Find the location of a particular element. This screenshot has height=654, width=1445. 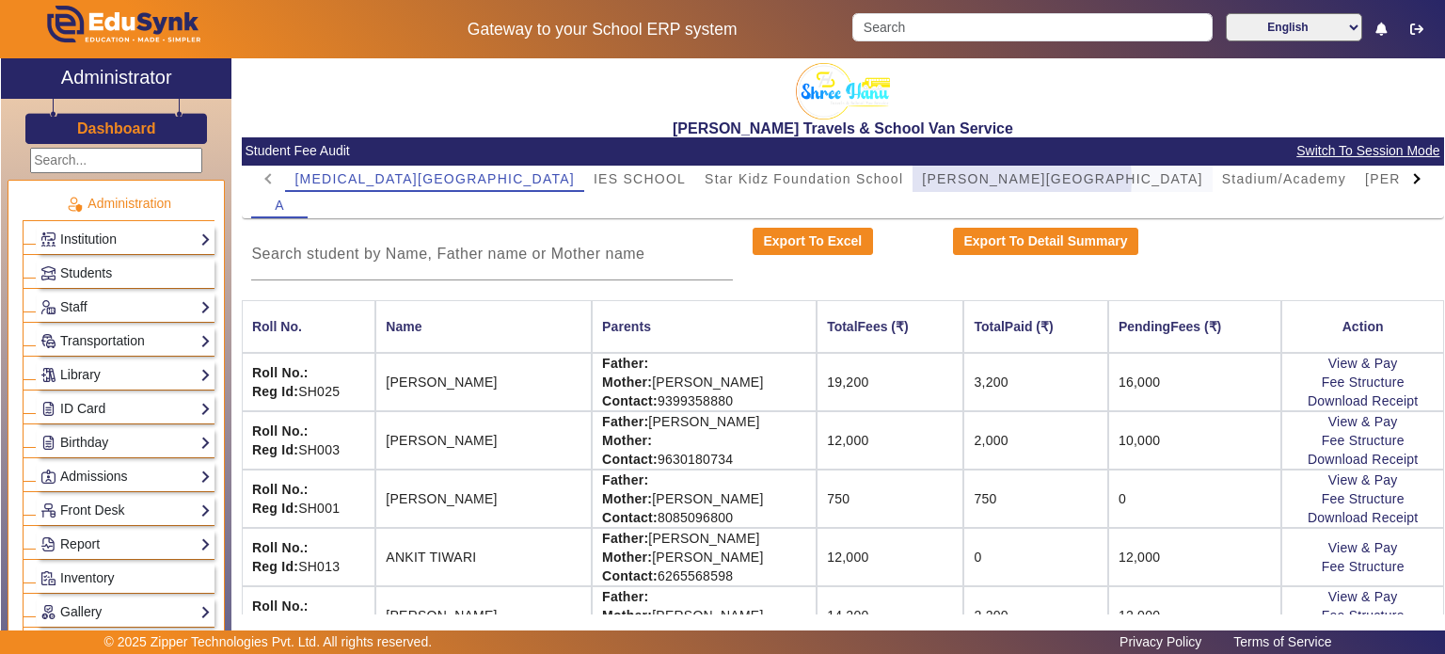

td: 14,200 is located at coordinates (890, 615).